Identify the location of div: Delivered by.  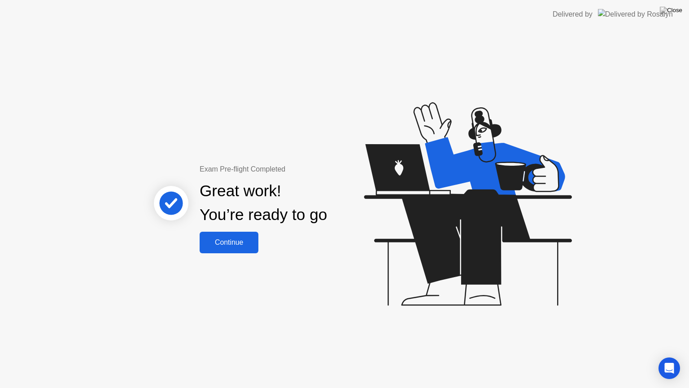
(573, 14).